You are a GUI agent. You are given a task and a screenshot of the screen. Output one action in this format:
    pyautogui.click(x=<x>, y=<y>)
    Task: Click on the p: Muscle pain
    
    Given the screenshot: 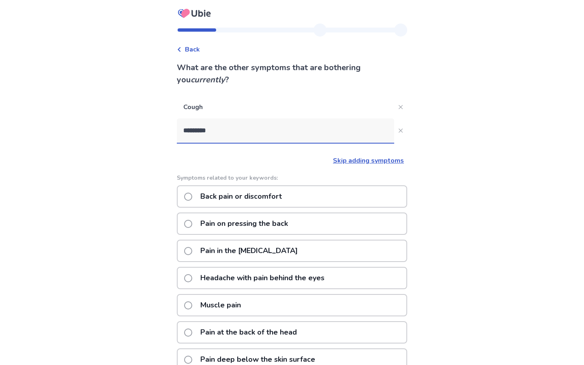 What is the action you would take?
    pyautogui.click(x=220, y=305)
    